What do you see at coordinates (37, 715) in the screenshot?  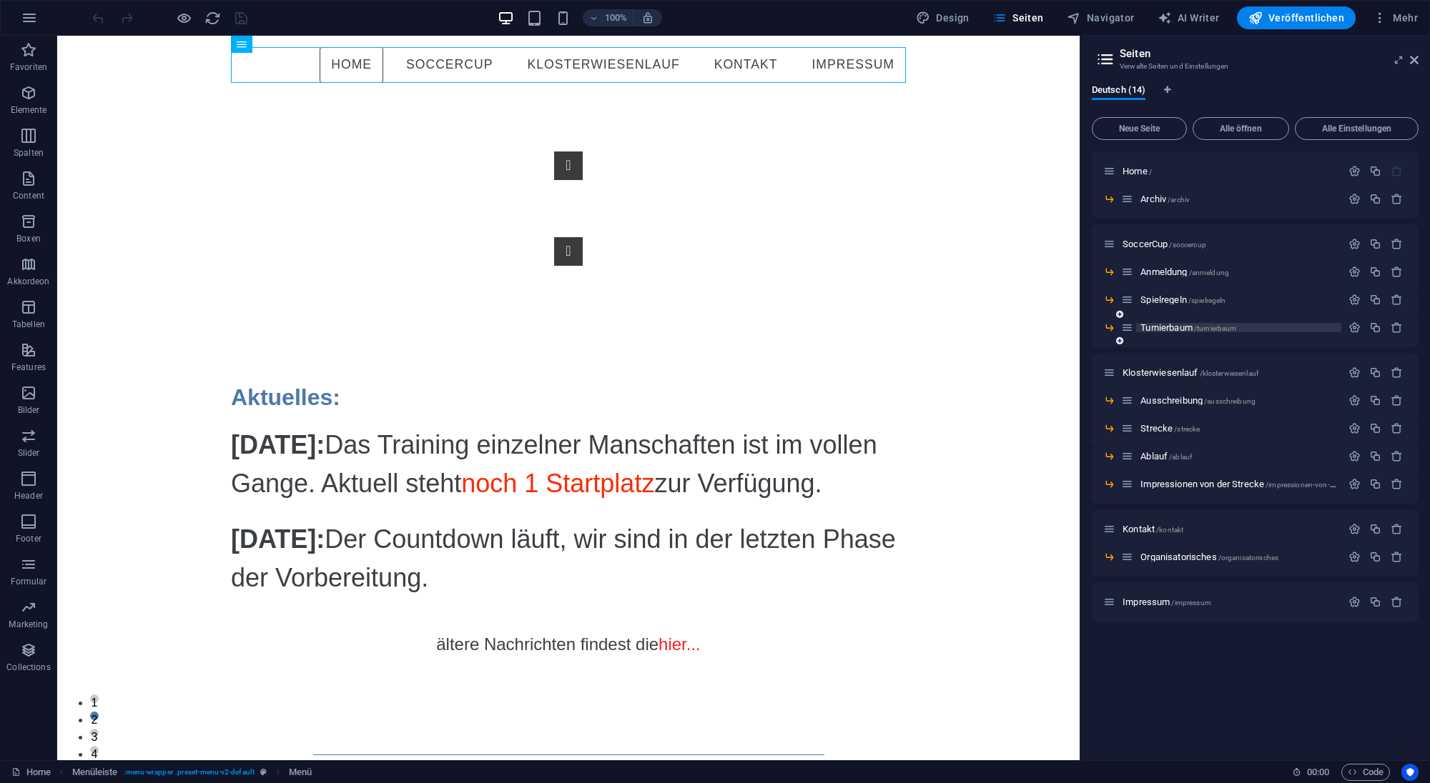 I see `button: 4` at bounding box center [37, 715].